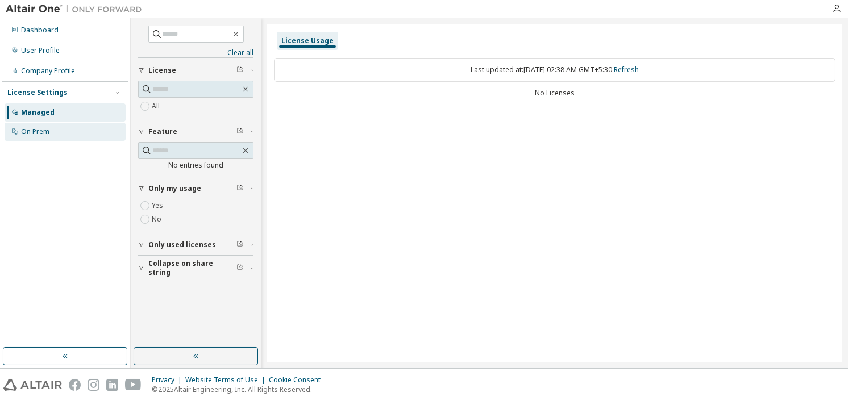  What do you see at coordinates (40, 30) in the screenshot?
I see `div: Dashboard` at bounding box center [40, 30].